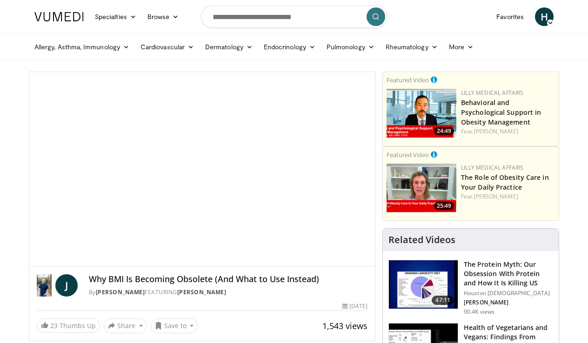 Image resolution: width=588 pixels, height=343 pixels. What do you see at coordinates (422, 113) in the screenshot?
I see `img: ba3304f6-7838-4e41-9c0f-2e31ebde6754.png.150x105_q85_crop-smart_upscale.png` at bounding box center [422, 113].